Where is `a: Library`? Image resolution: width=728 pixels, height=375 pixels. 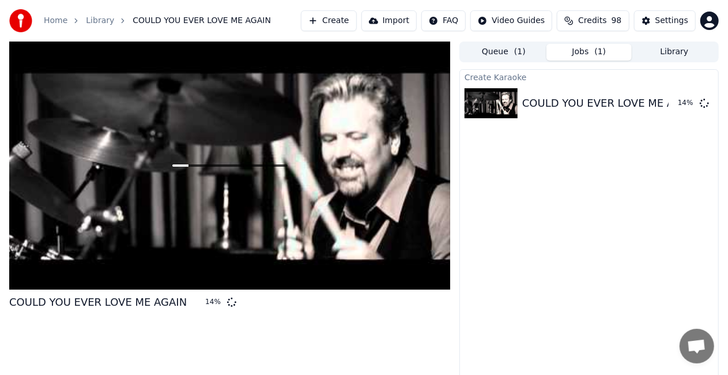
a: Library is located at coordinates (100, 21).